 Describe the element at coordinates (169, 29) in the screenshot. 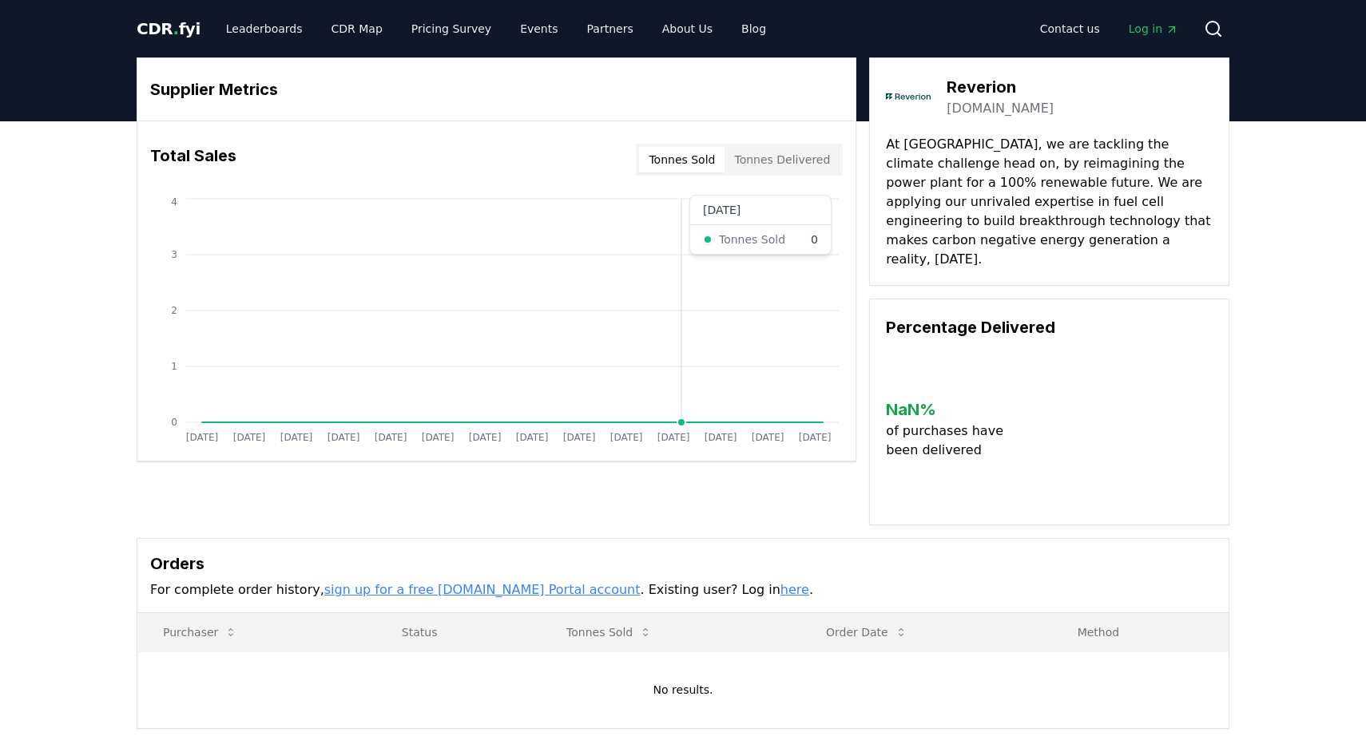

I see `a: CDR.fyi` at that location.